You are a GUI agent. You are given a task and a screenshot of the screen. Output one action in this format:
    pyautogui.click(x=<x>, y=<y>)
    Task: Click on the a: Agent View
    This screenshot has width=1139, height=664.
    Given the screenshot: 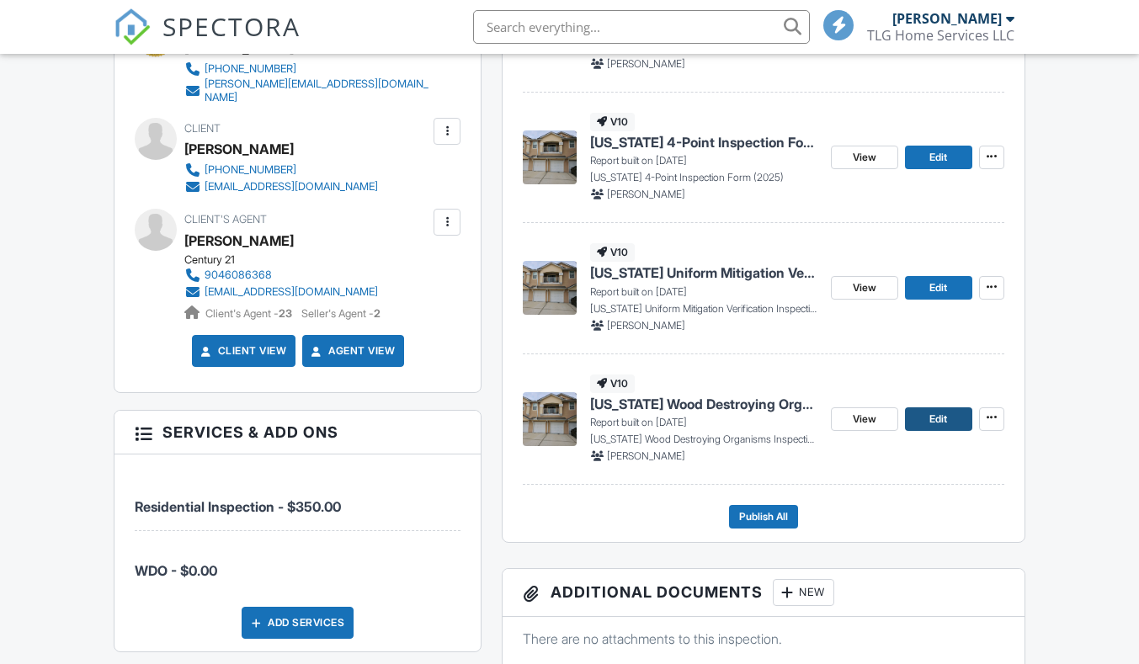 What is the action you would take?
    pyautogui.click(x=351, y=351)
    